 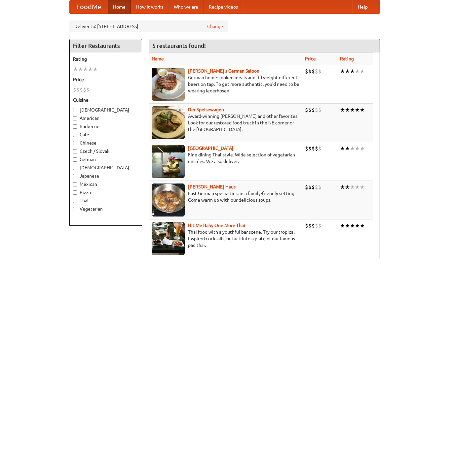 What do you see at coordinates (168, 162) in the screenshot?
I see `img: satay.jpg` at bounding box center [168, 162].